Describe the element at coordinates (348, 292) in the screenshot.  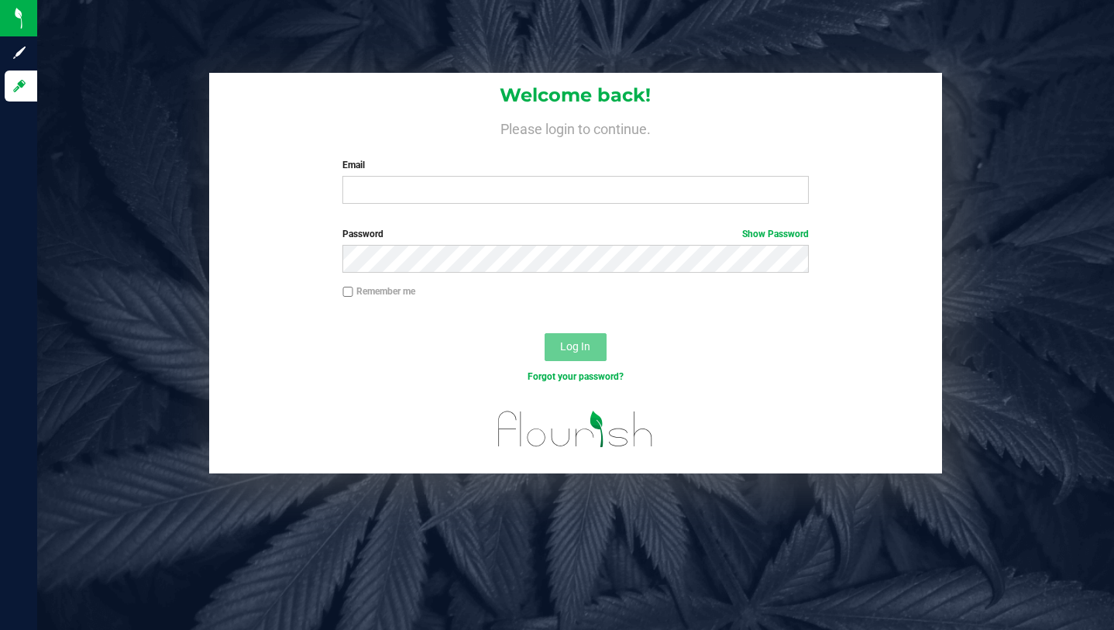
I see `input: Remember me` at that location.